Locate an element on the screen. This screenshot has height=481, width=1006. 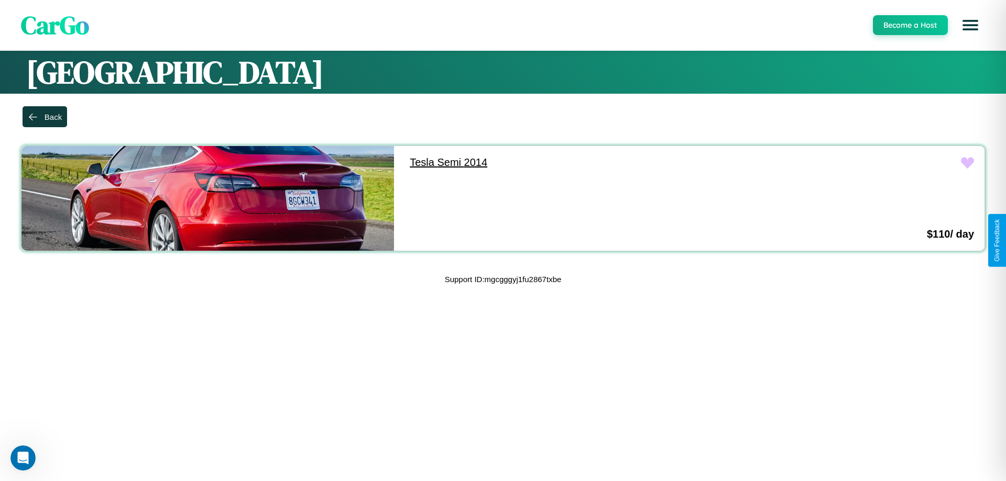
p: Support ID: mgcgggyj1fu2867txbe is located at coordinates (503, 279).